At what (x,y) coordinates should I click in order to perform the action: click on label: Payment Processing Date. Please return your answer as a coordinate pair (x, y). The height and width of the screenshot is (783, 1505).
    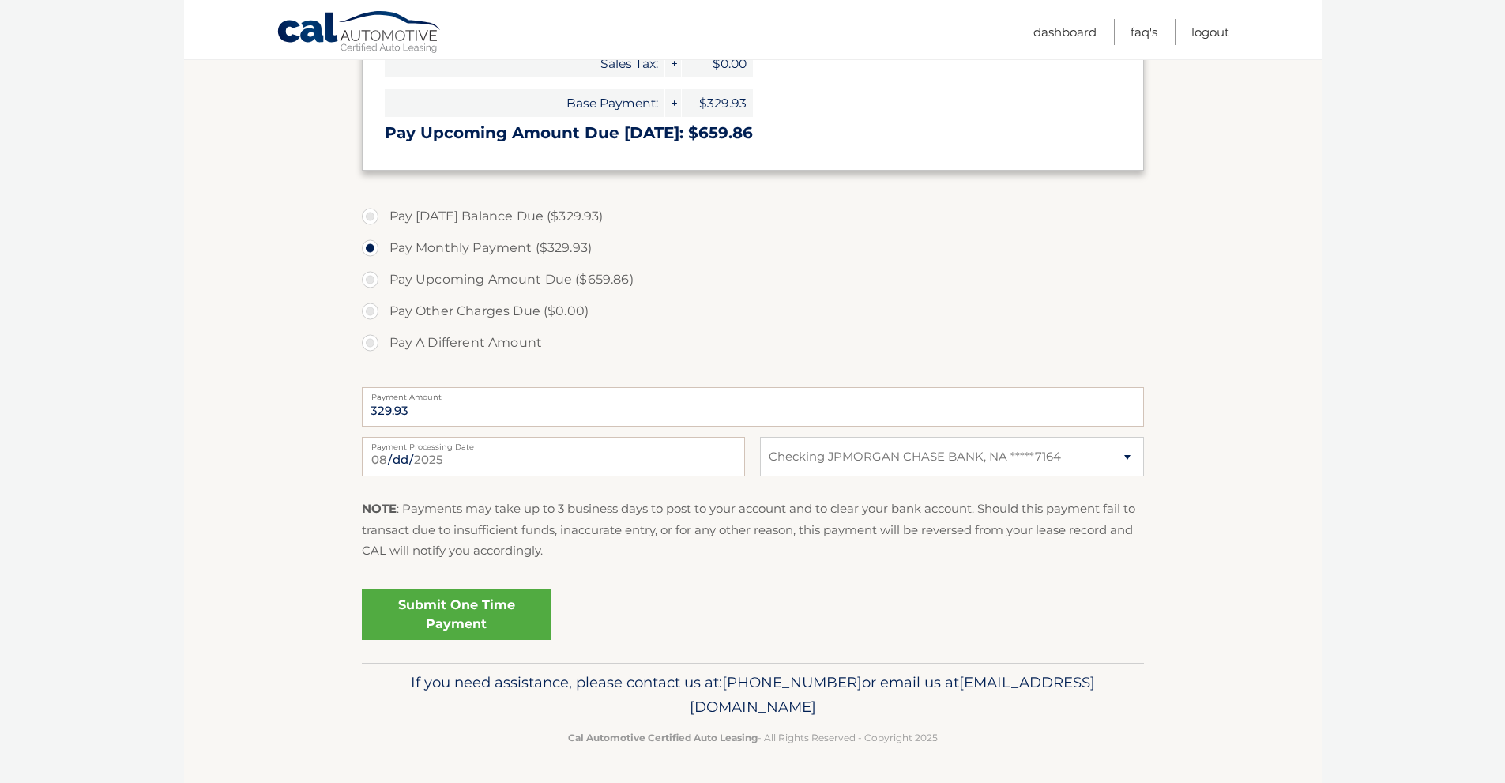
    Looking at the image, I should click on (553, 443).